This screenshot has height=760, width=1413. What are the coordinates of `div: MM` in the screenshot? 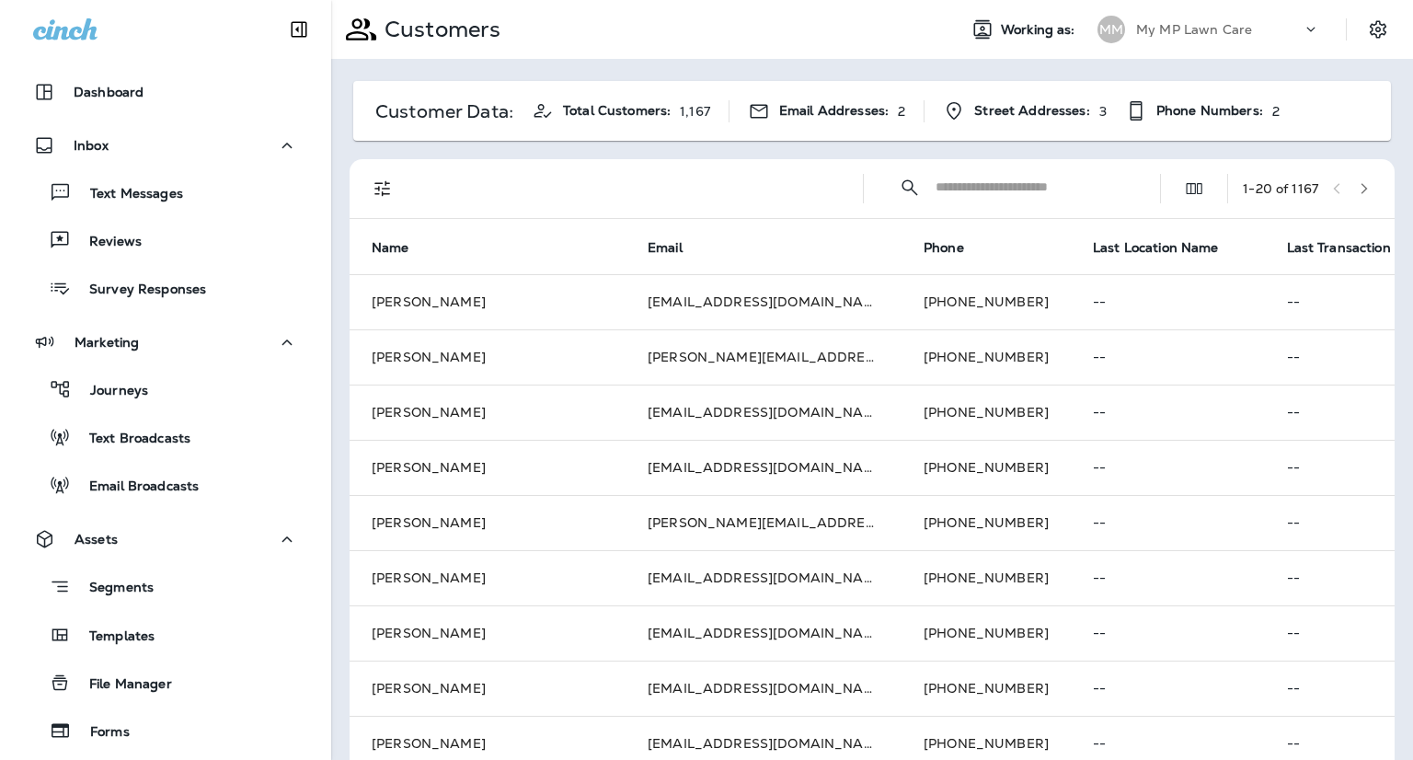 It's located at (1111, 29).